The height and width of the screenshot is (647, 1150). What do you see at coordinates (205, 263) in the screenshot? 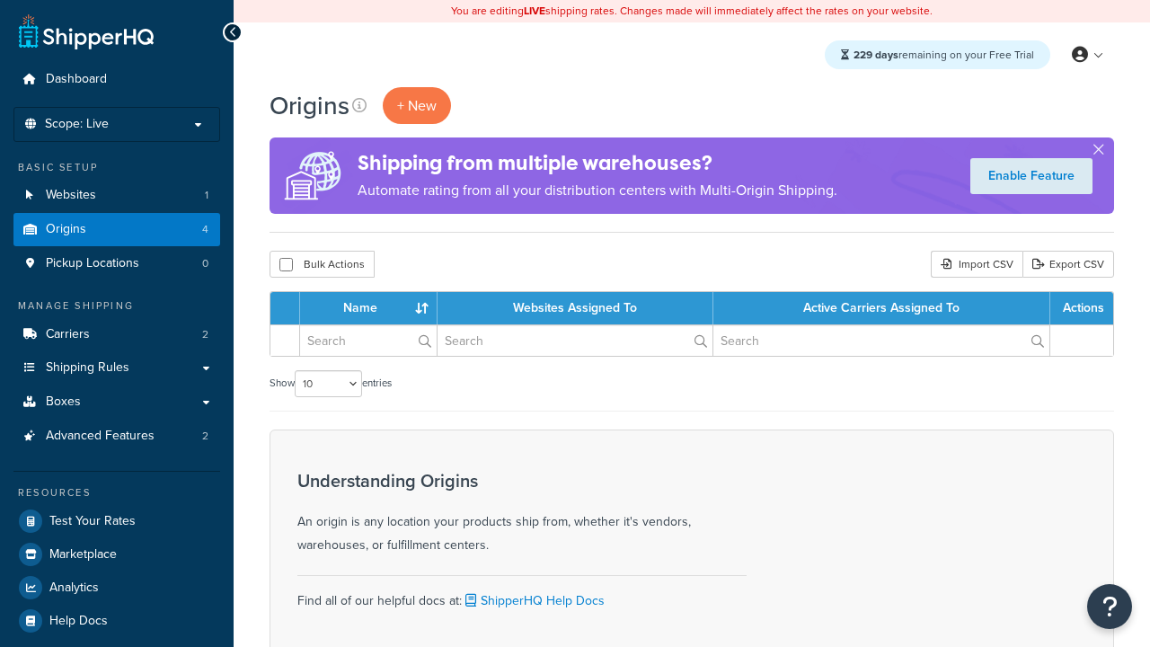
I see `span: 0` at bounding box center [205, 263].